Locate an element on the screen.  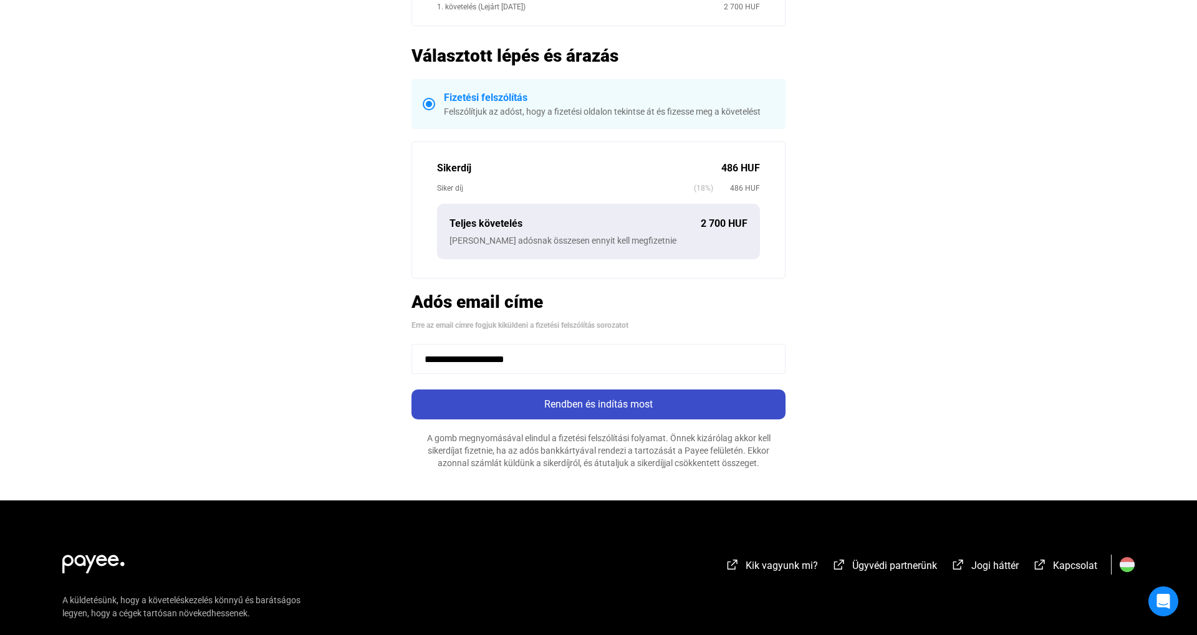
div: 486 HUF is located at coordinates (741, 168).